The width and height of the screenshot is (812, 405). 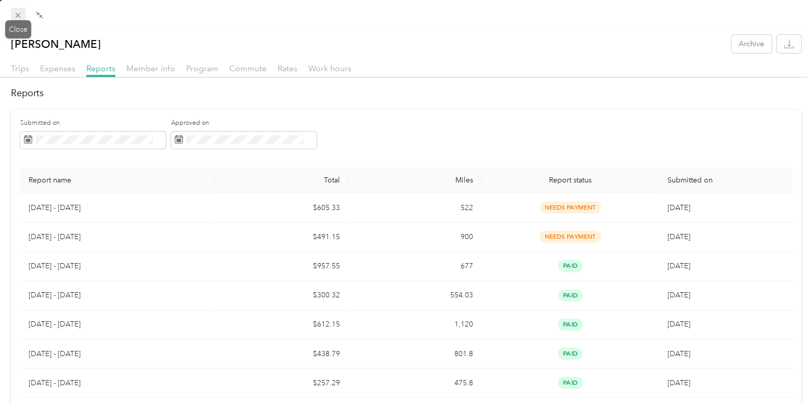 I want to click on span: Expenses, so click(x=58, y=68).